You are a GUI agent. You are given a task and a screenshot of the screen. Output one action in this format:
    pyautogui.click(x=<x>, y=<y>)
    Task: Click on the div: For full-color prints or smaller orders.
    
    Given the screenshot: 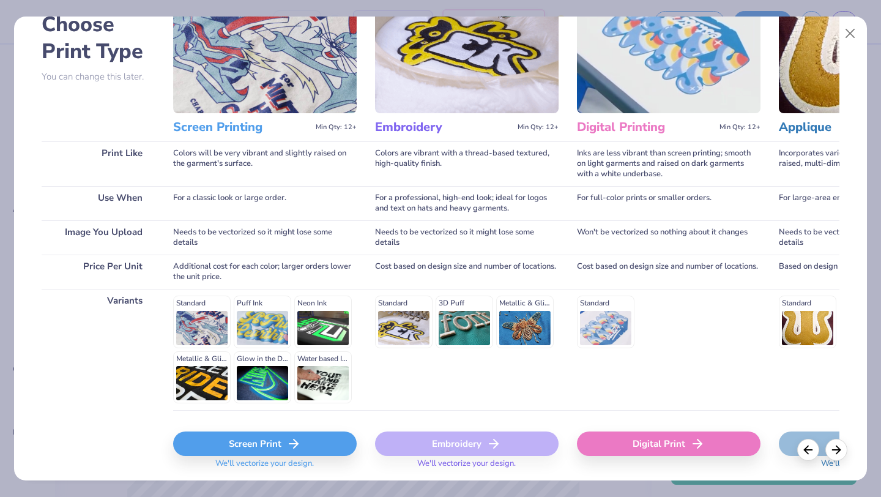 What is the action you would take?
    pyautogui.click(x=669, y=203)
    